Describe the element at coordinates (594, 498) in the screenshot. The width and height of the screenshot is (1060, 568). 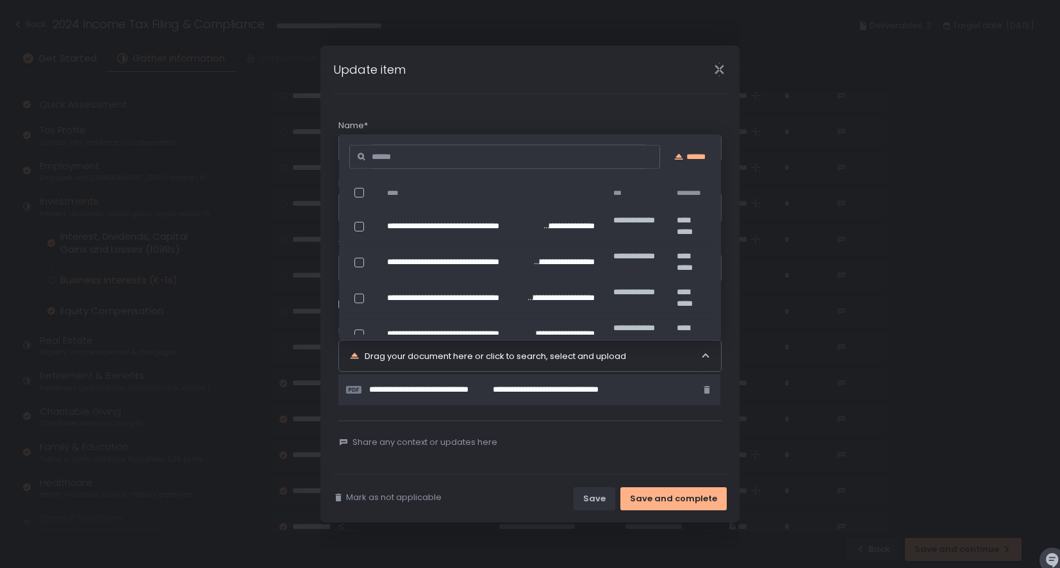
I see `button: Save` at that location.